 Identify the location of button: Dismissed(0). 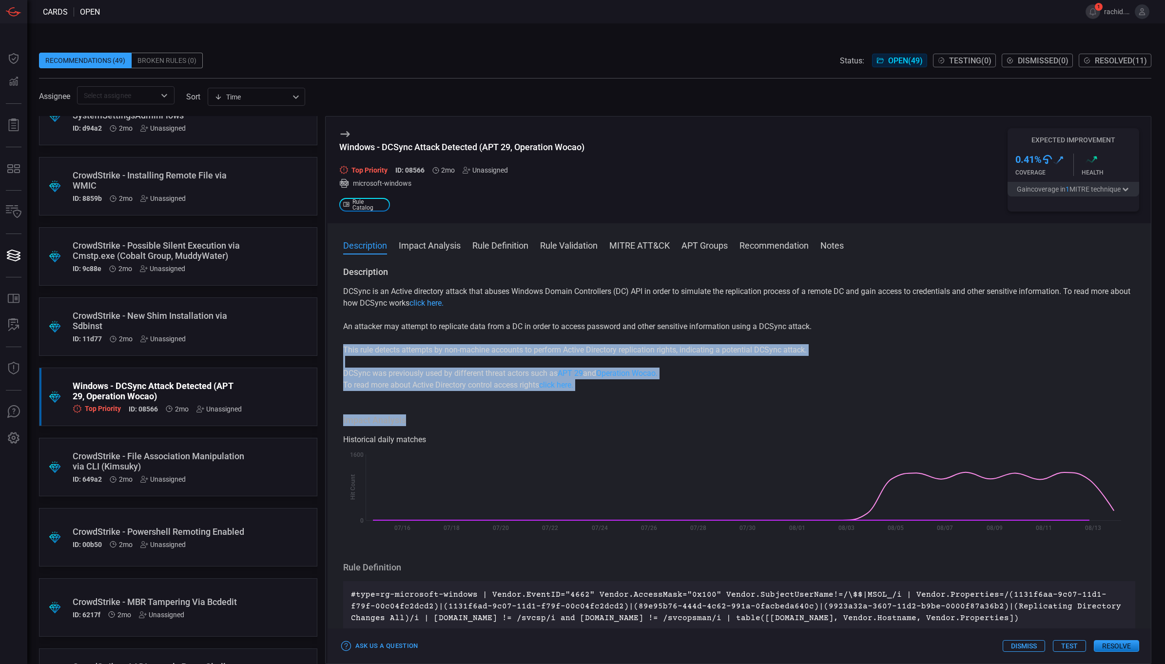
(1038, 60).